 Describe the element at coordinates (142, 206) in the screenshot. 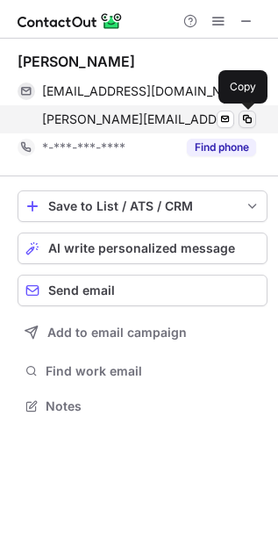

I see `div: Save to List / ATS / CRM` at that location.